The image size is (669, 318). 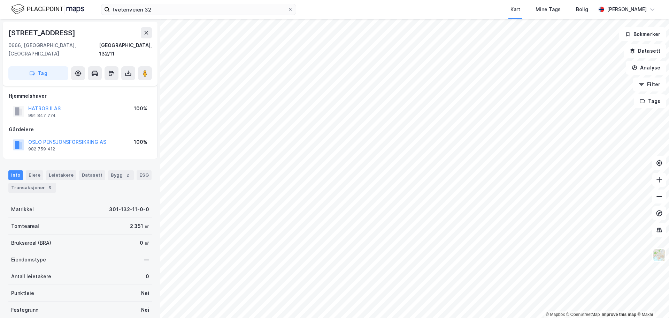 I want to click on div: 301-132-11-0-0, so click(x=129, y=209).